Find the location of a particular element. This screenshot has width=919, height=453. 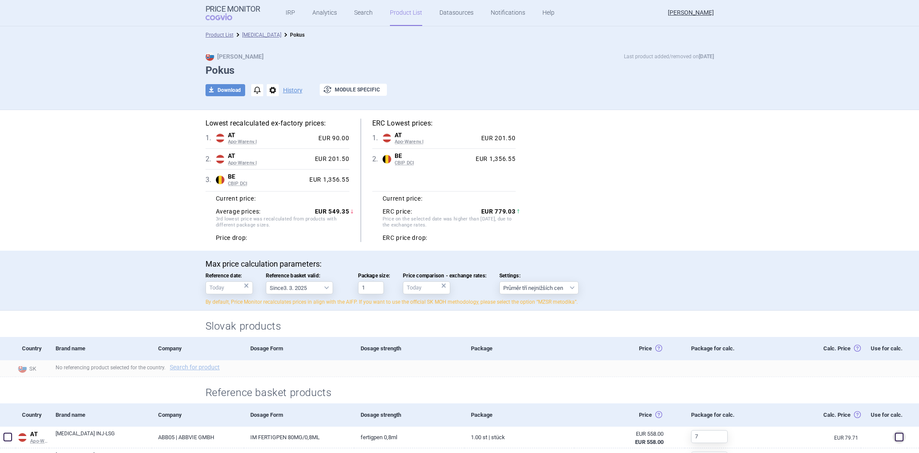

strong: ERC price drop: is located at coordinates (405, 238).